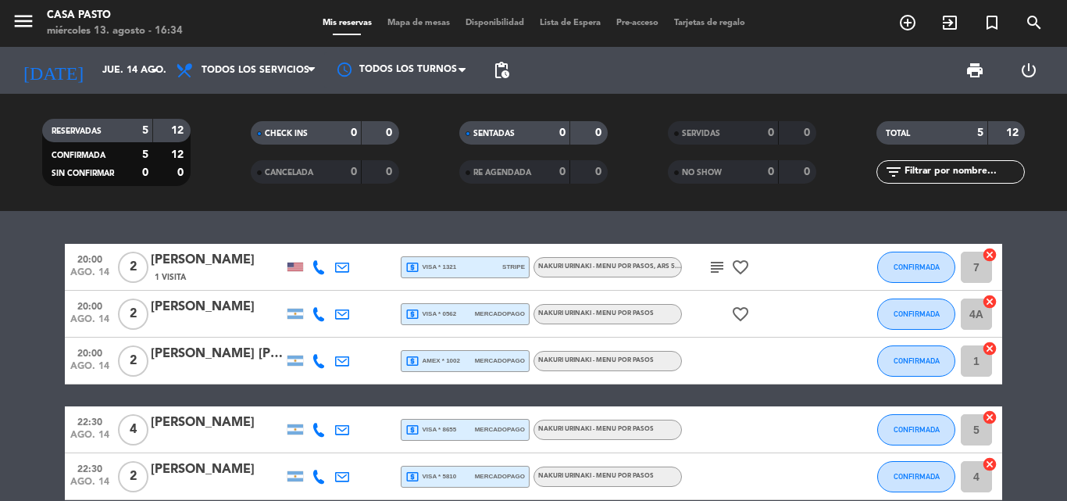  Describe the element at coordinates (501, 70) in the screenshot. I see `span: pending_actions` at that location.